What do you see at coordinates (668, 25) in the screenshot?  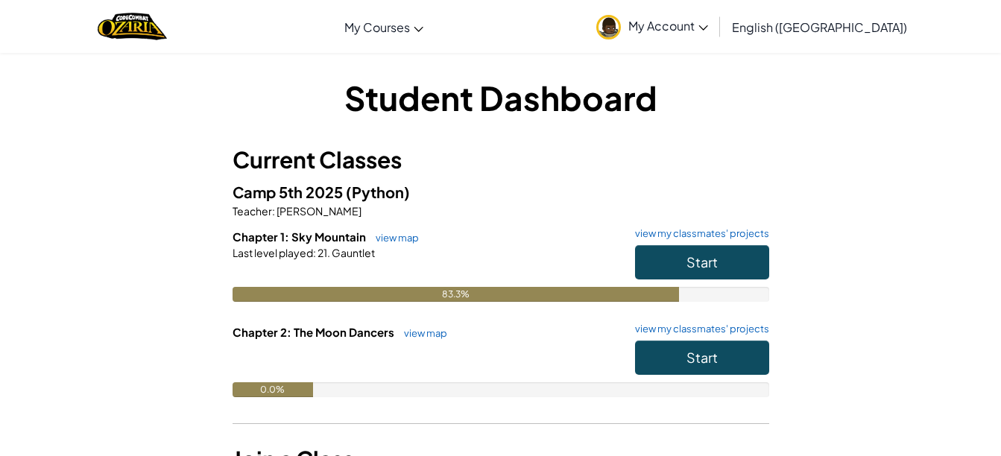 I see `span: My Account` at bounding box center [668, 25].